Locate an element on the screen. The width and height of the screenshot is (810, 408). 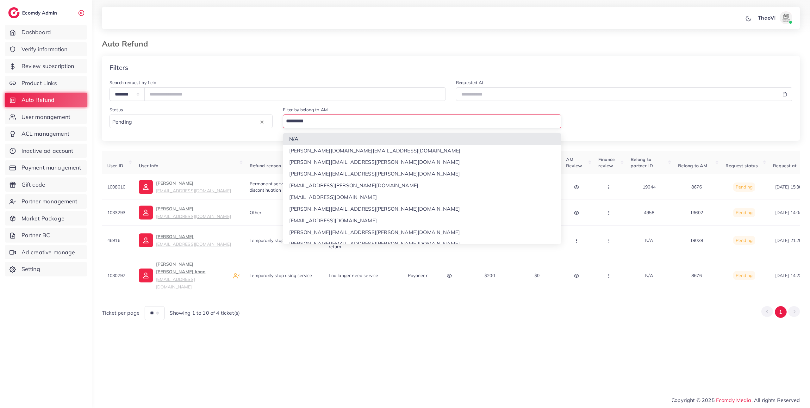
a: Market Package is located at coordinates (46, 219).